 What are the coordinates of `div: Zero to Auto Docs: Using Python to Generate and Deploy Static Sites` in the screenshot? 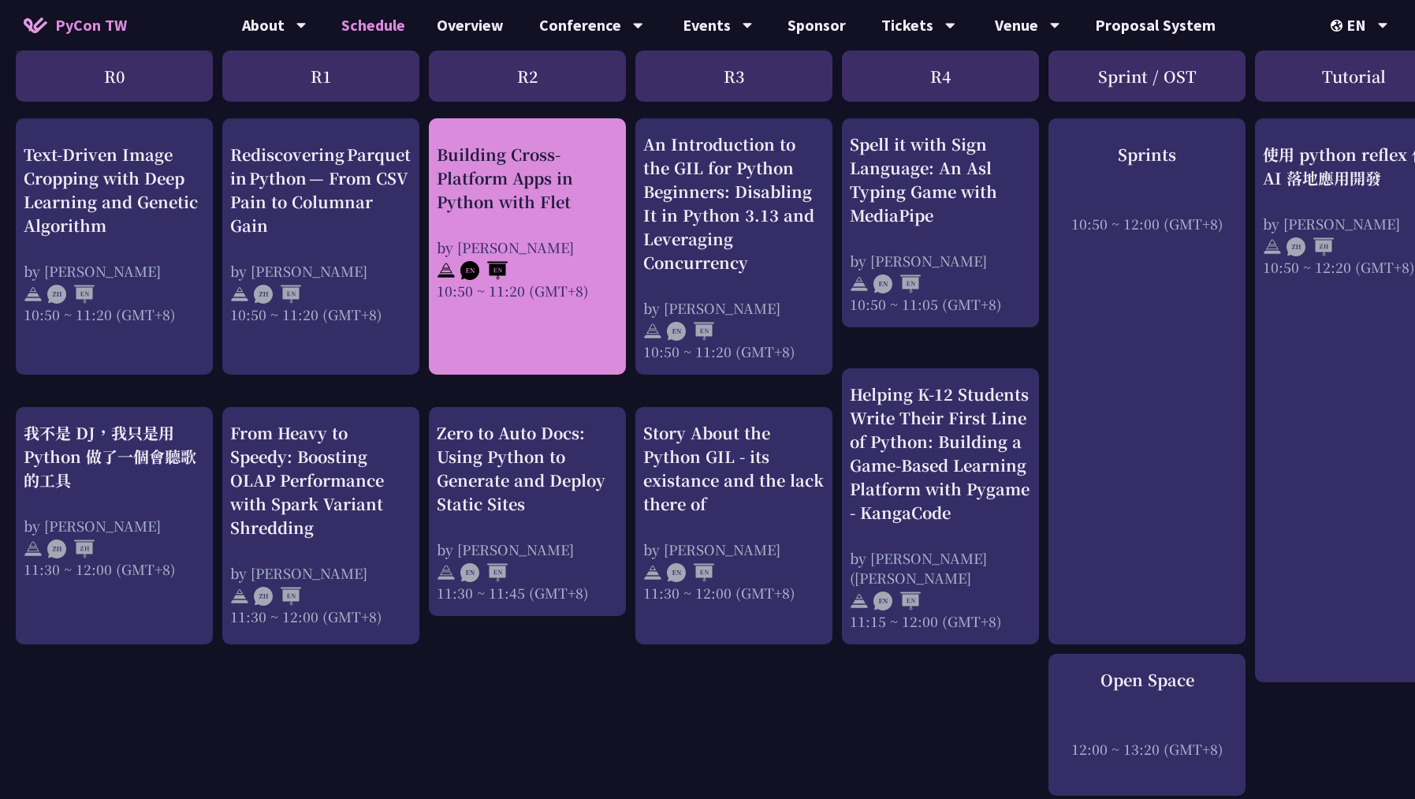 It's located at (527, 468).